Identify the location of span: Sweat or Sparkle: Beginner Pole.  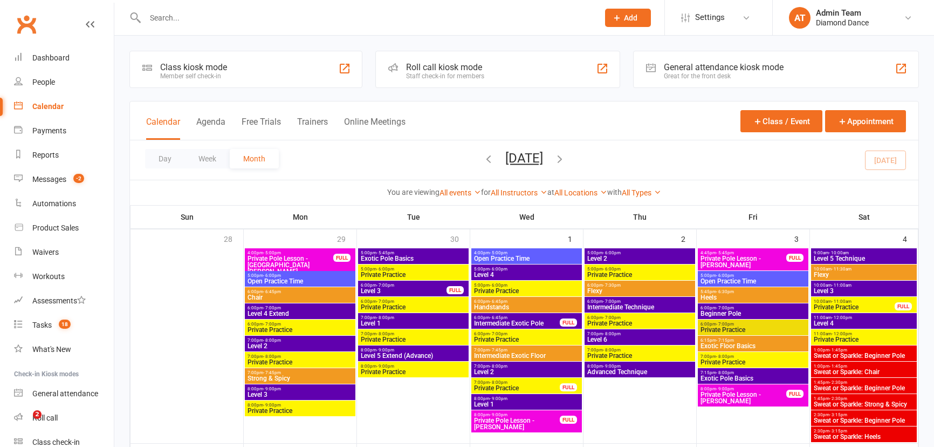
(864, 388).